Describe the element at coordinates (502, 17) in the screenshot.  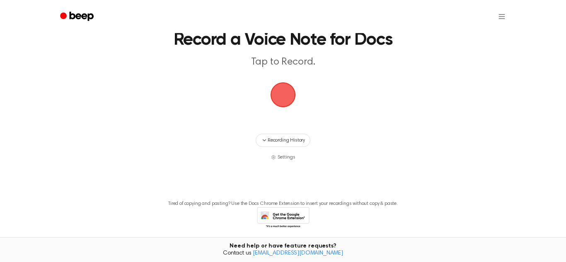
I see `button: Open menu` at that location.